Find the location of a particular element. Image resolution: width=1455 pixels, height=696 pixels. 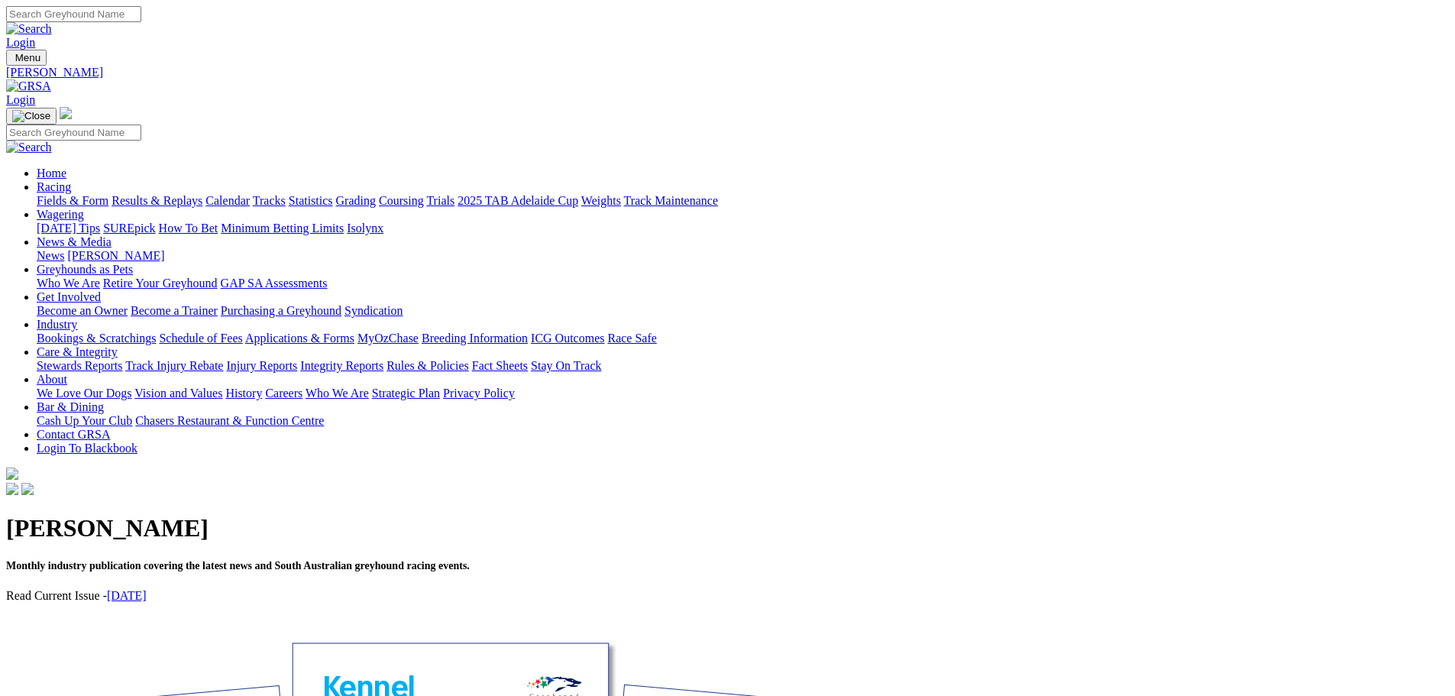

a: Isolynx is located at coordinates (365, 228).